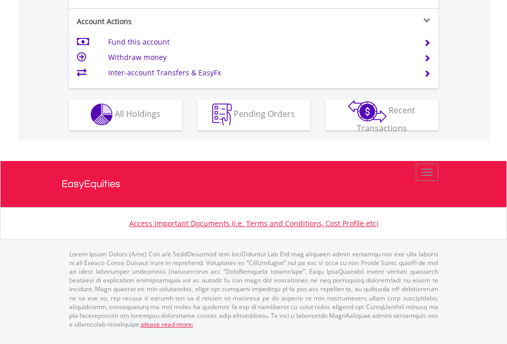 The height and width of the screenshot is (344, 507). What do you see at coordinates (254, 184) in the screenshot?
I see `div: EasyEquities` at bounding box center [254, 184].